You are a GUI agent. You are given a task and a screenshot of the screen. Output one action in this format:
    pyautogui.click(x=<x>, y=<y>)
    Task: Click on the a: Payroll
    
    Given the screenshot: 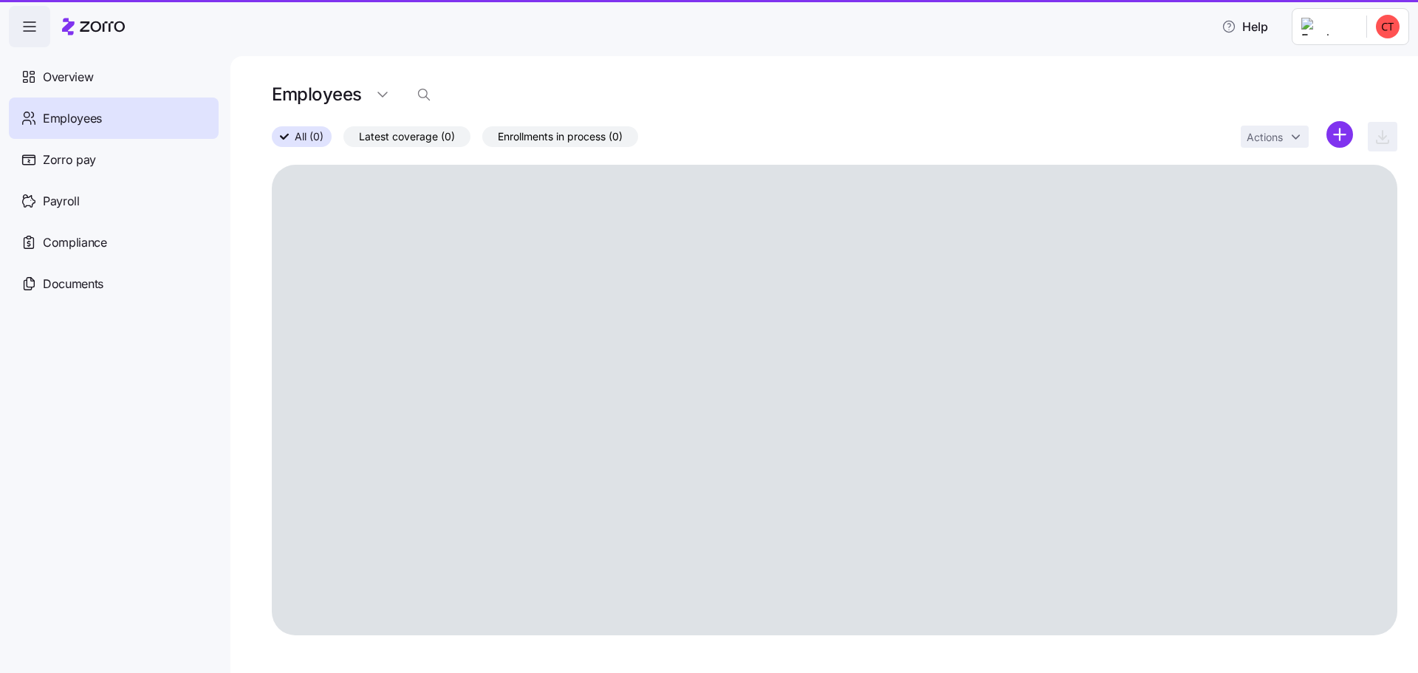 What is the action you would take?
    pyautogui.click(x=114, y=201)
    